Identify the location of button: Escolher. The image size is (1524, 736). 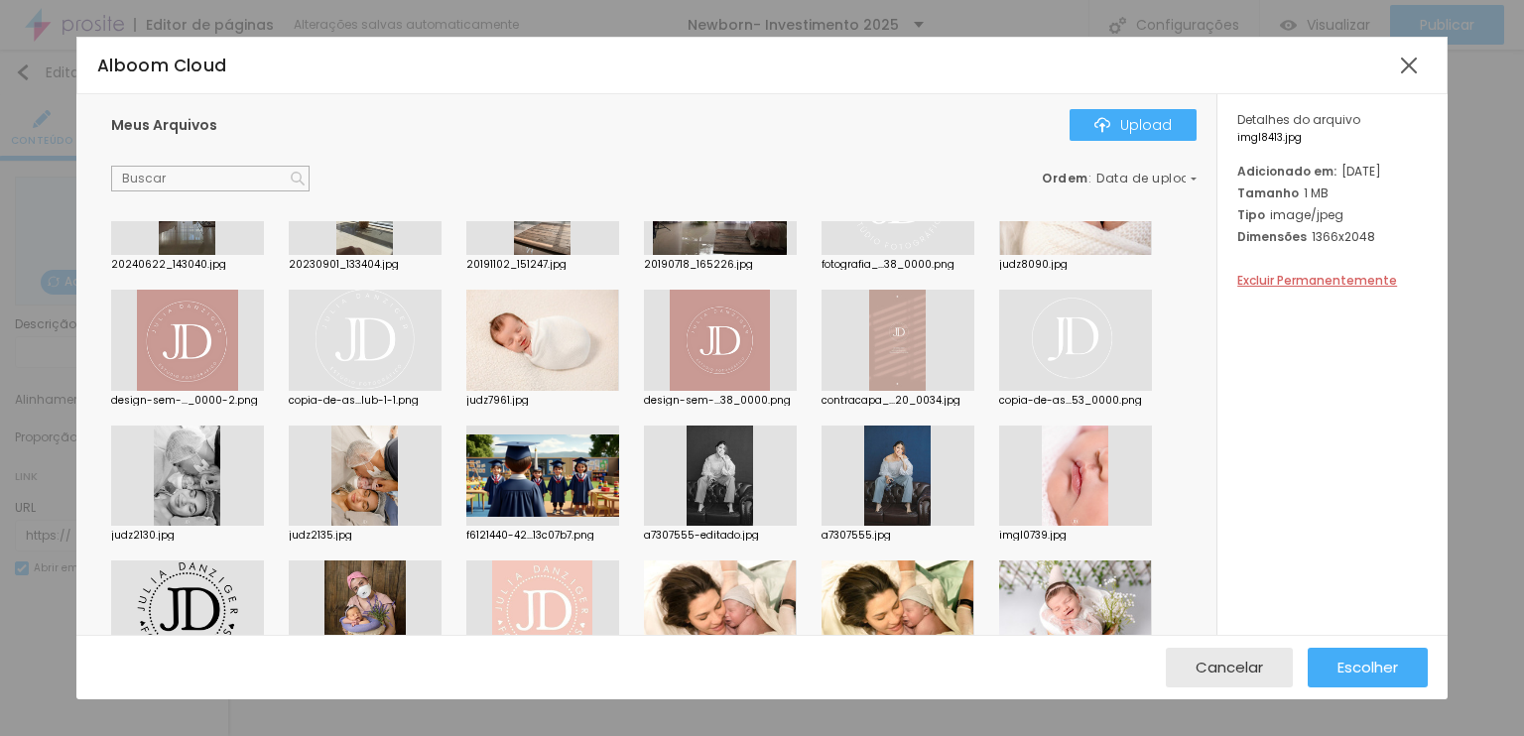
(1367, 668).